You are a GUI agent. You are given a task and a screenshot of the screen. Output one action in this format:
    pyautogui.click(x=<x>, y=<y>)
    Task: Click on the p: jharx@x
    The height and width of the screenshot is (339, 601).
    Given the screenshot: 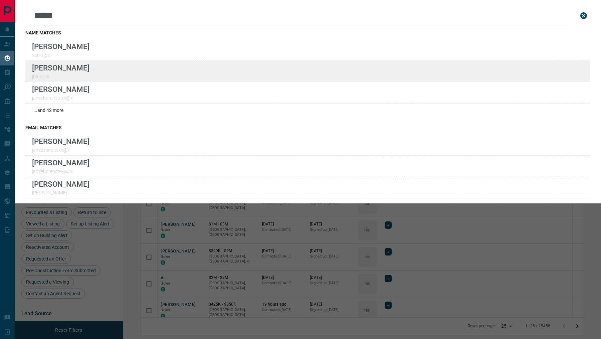 What is the action you would take?
    pyautogui.click(x=61, y=76)
    